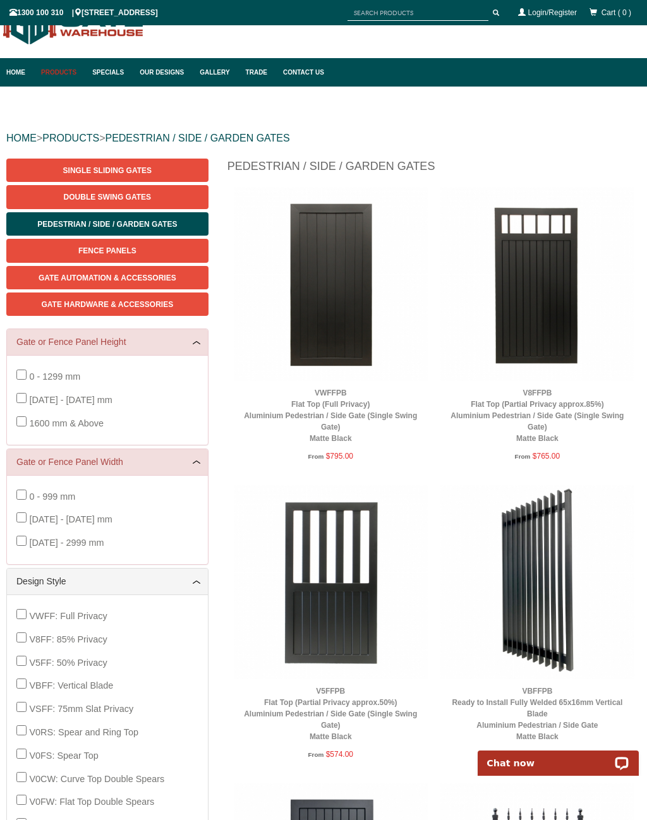 The width and height of the screenshot is (647, 820). What do you see at coordinates (331, 582) in the screenshot?
I see `img: V5FFPB - Flat Top (Partial Privacy approx.50%) - Aluminium Pedestrian / Side Gate (Single Swing G...` at bounding box center [331, 582].